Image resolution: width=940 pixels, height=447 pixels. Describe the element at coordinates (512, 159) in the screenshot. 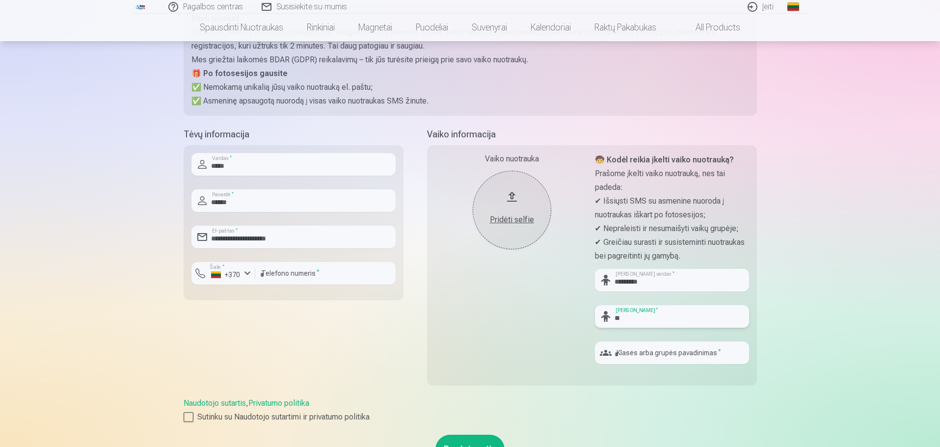

I see `div: Vaiko nuotrauka` at that location.